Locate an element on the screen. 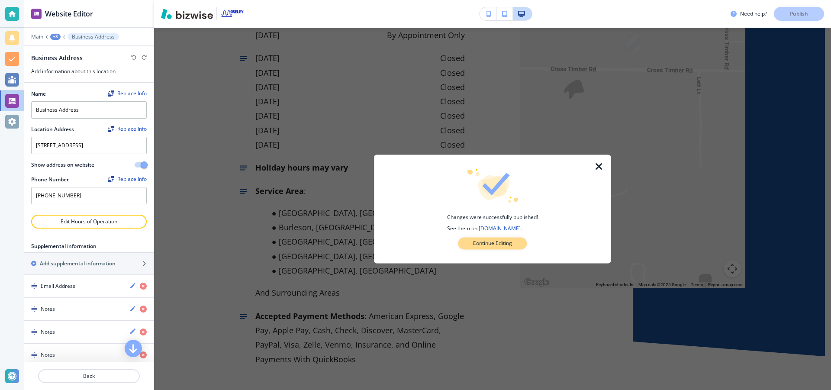  h2: Business Address is located at coordinates (57, 58).